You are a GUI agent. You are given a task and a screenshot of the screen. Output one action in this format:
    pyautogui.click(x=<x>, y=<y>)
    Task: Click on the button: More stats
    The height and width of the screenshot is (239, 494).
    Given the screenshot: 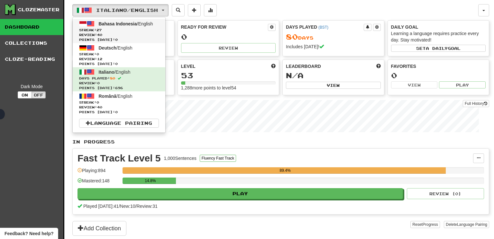 What is the action you would take?
    pyautogui.click(x=210, y=10)
    